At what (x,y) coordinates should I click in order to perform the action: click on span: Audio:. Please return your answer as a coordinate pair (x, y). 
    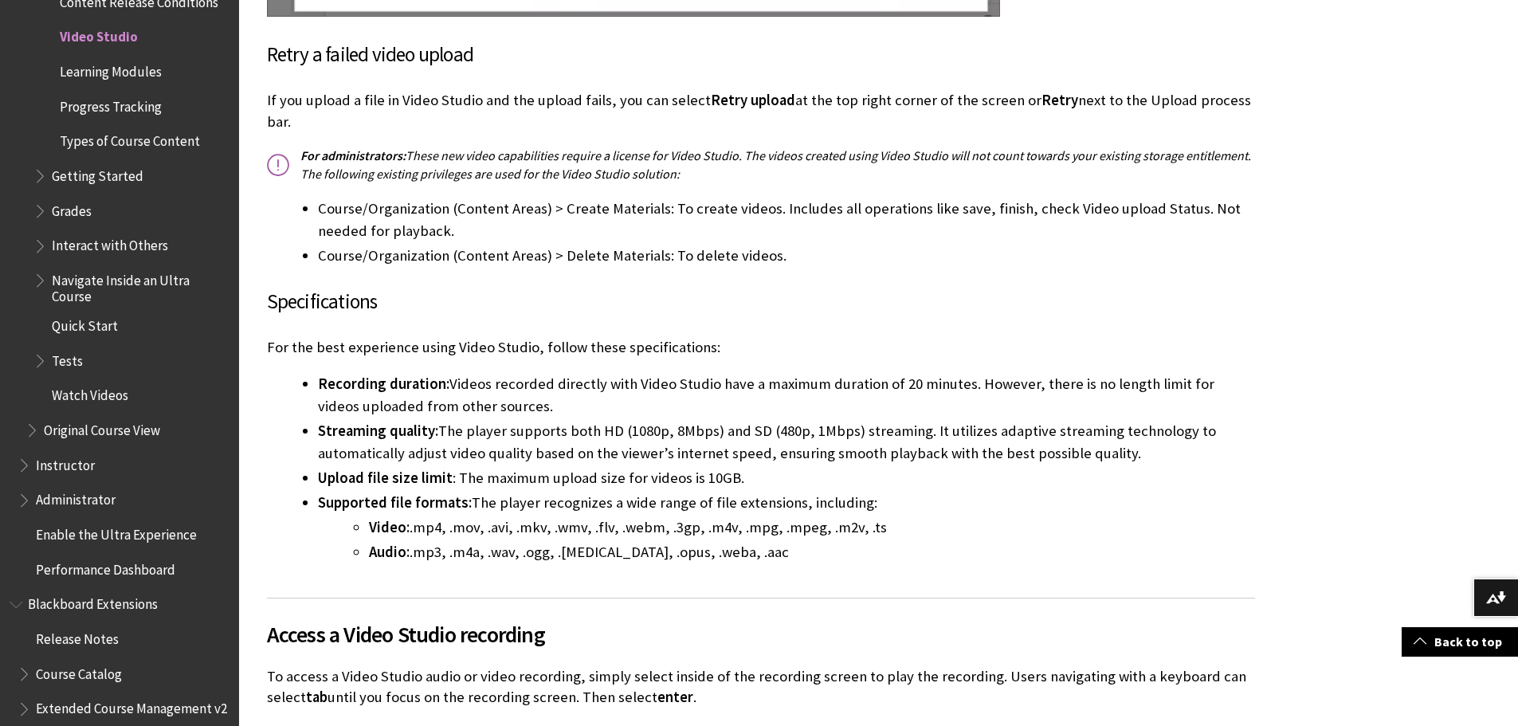
    Looking at the image, I should click on (389, 552).